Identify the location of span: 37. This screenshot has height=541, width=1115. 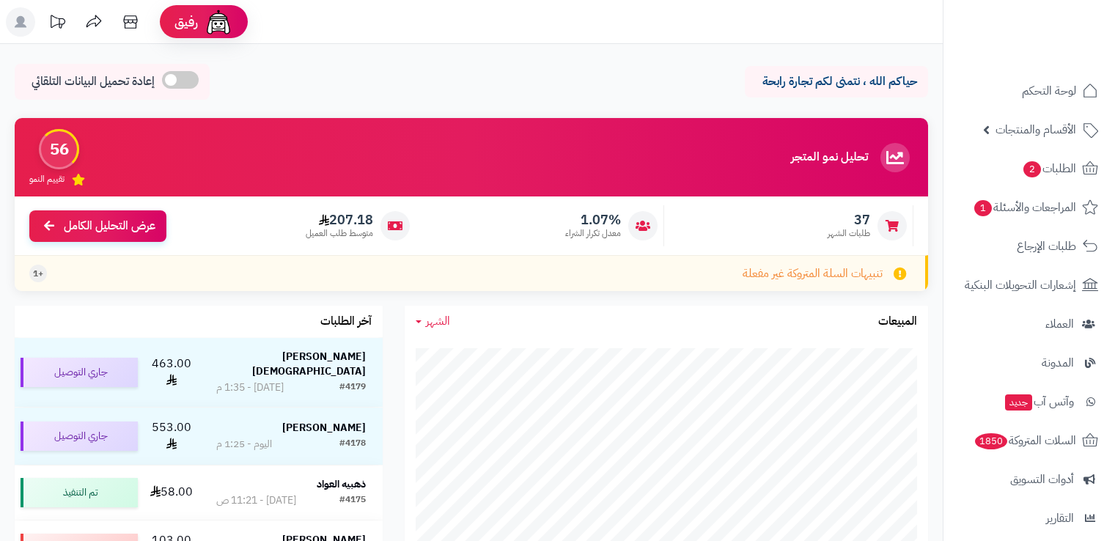
(849, 220).